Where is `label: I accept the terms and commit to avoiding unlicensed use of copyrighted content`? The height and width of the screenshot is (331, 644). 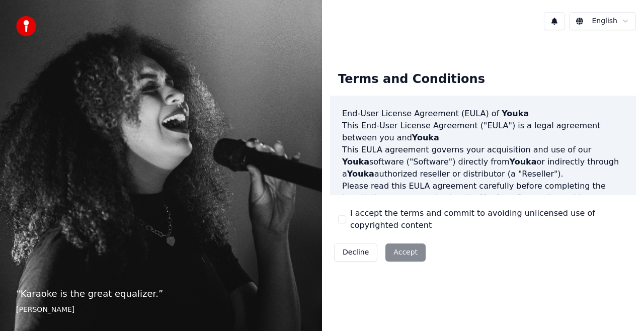
label: I accept the terms and commit to avoiding unlicensed use of copyrighted content is located at coordinates (489, 219).